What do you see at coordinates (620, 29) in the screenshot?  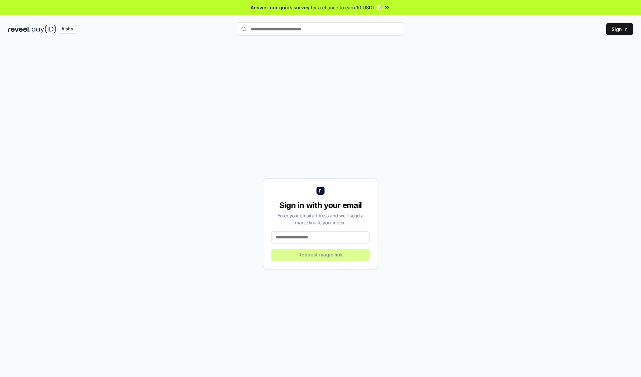 I see `button: Sign In` at bounding box center [620, 29].